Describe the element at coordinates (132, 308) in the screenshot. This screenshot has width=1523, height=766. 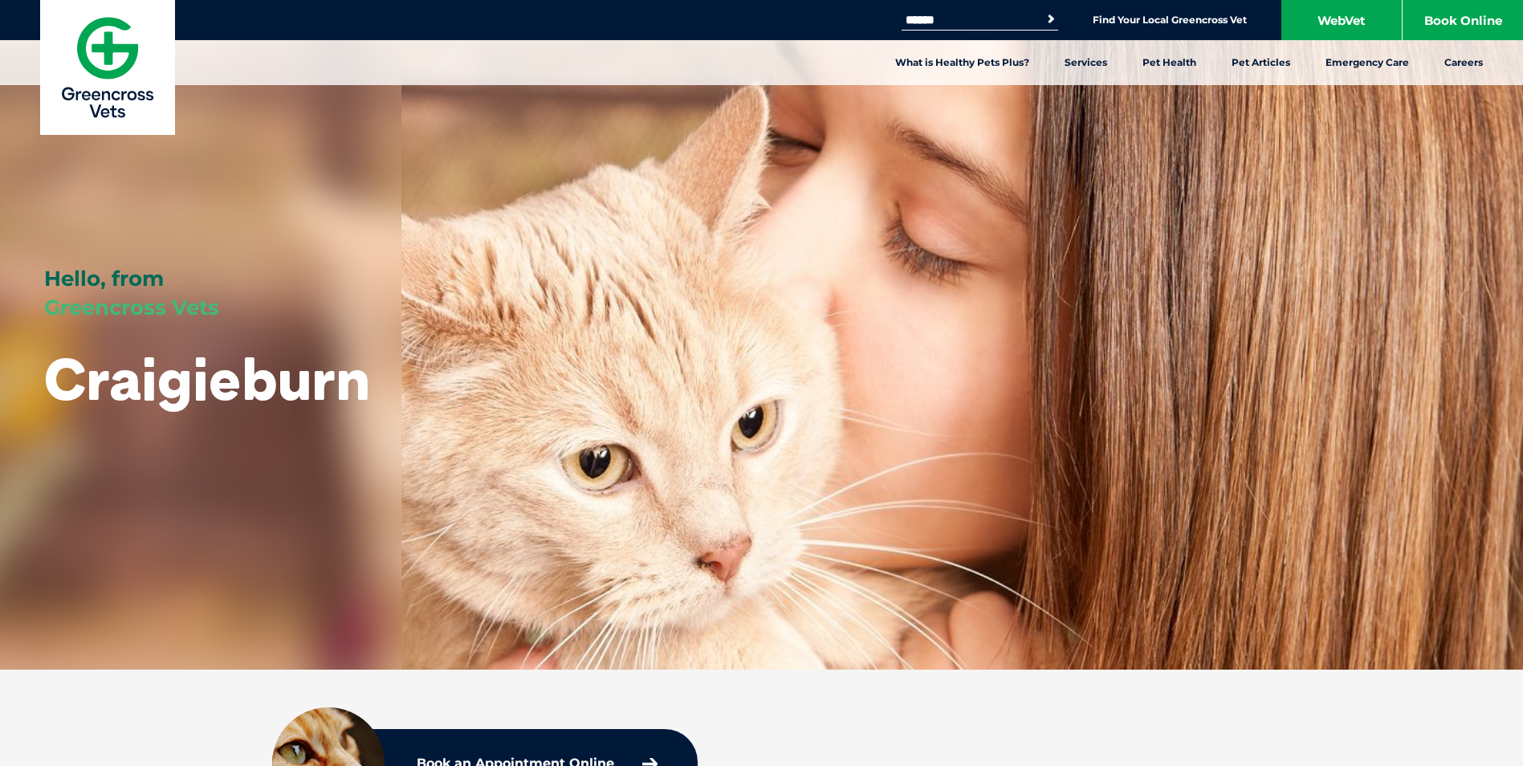
I see `span: Greencross Vets` at that location.